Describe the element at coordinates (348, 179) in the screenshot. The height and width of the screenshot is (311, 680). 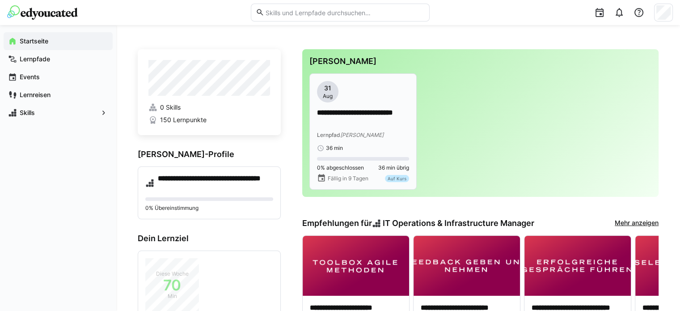
I see `span: Fällig in 9 Tagen` at that location.